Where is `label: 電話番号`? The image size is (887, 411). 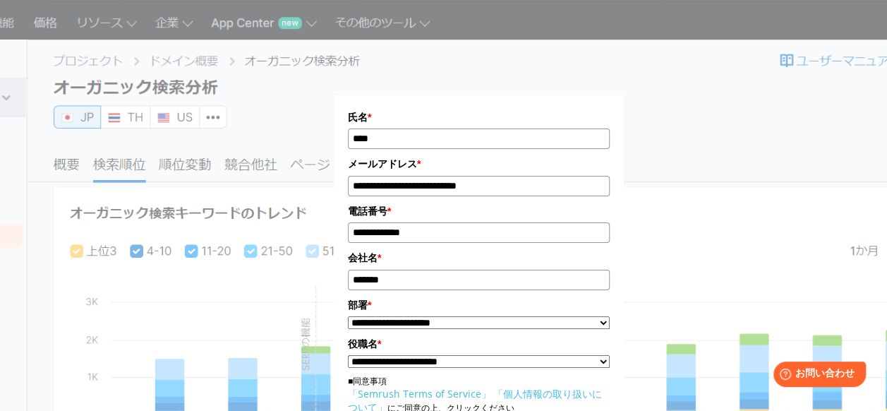
label: 電話番号 is located at coordinates (479, 211).